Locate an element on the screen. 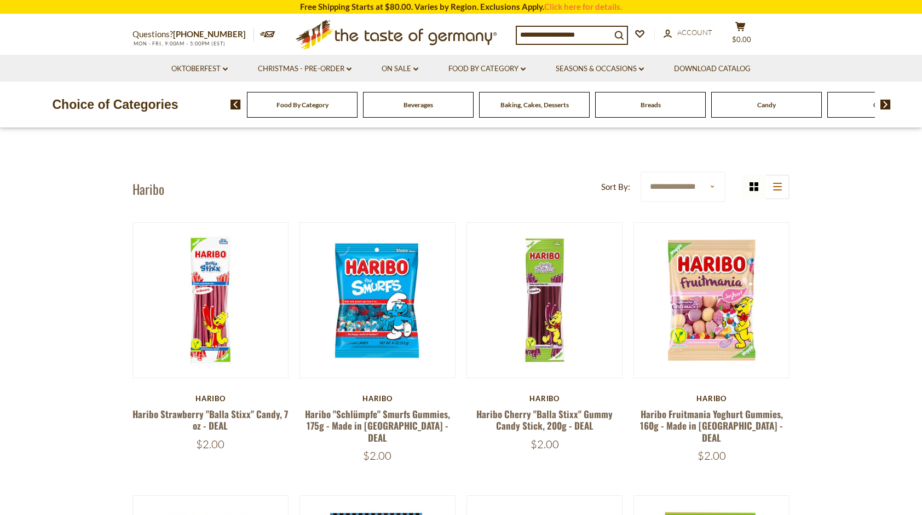 This screenshot has height=515, width=922. span: MON - FRI, 9:00AM - 5:00PM (EST) is located at coordinates (179, 43).